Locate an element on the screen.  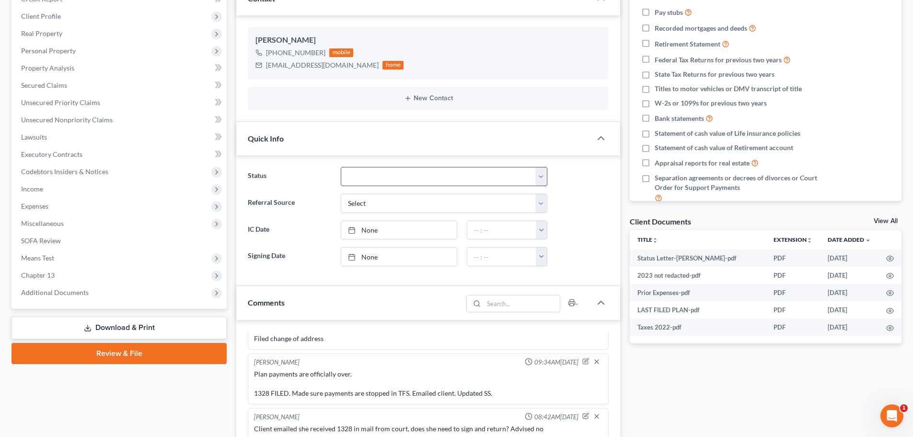
a: Secured Claims is located at coordinates (120, 85).